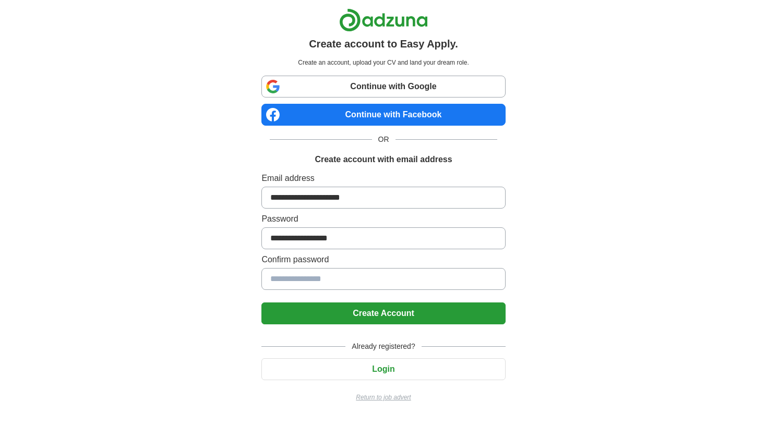 Image resolution: width=767 pixels, height=438 pixels. Describe the element at coordinates (383, 115) in the screenshot. I see `a: Continue with Facebook` at that location.